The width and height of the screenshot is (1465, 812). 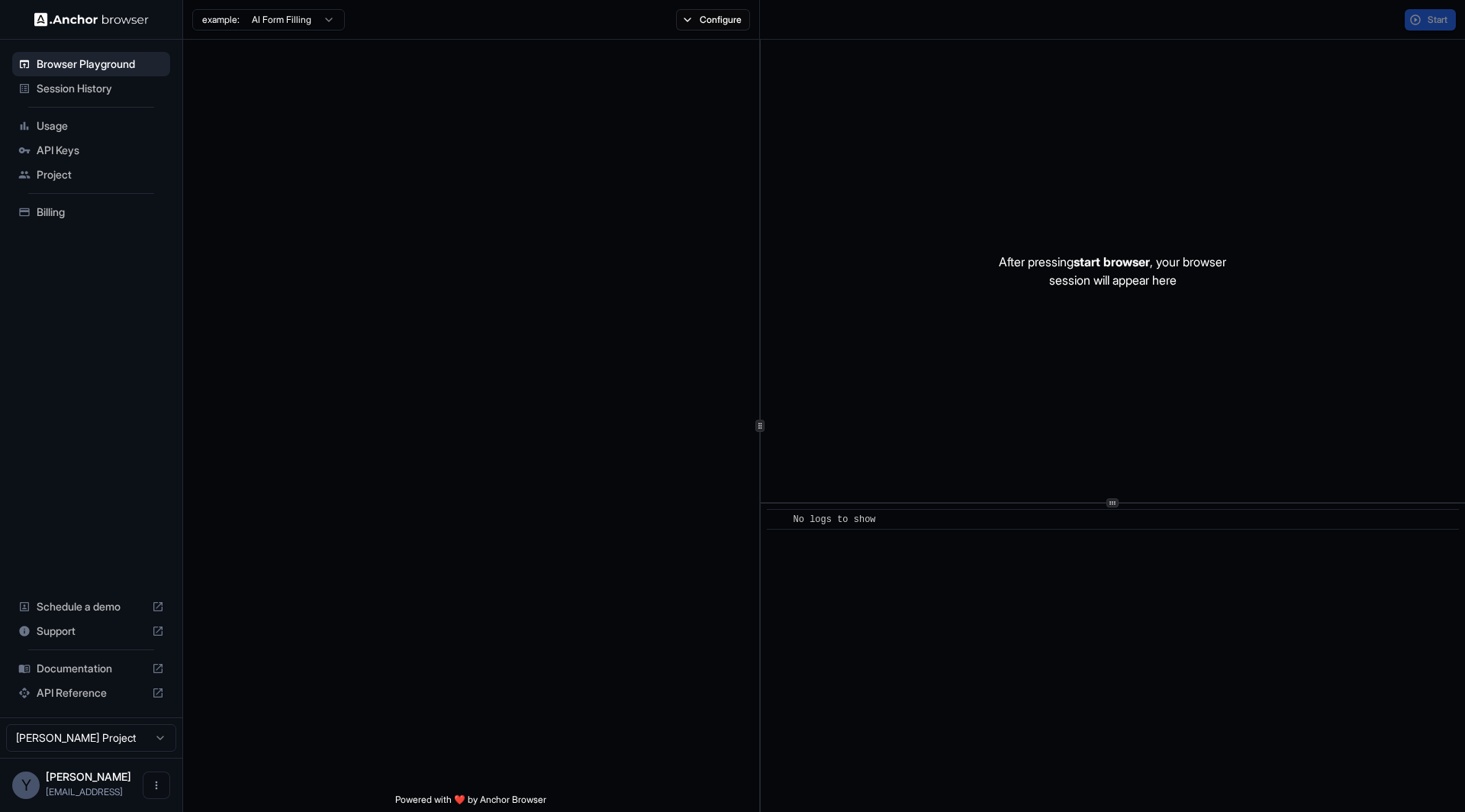 I want to click on span: Browser Playground, so click(x=100, y=65).